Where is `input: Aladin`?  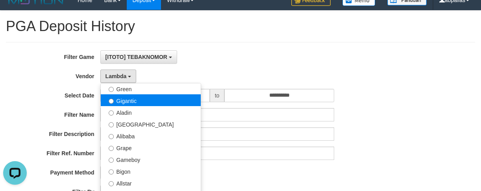
input: Aladin is located at coordinates (111, 113).